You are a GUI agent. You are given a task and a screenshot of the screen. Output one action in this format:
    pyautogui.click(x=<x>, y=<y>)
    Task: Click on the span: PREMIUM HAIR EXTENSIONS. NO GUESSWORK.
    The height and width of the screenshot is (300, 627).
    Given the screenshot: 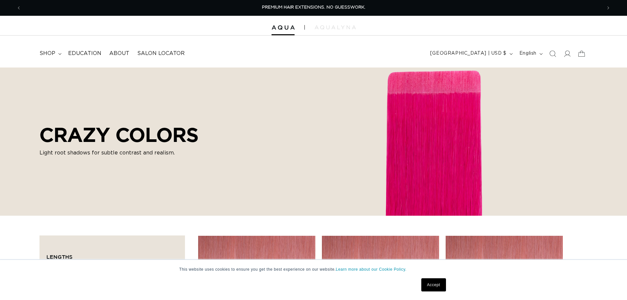 What is the action you would take?
    pyautogui.click(x=314, y=7)
    